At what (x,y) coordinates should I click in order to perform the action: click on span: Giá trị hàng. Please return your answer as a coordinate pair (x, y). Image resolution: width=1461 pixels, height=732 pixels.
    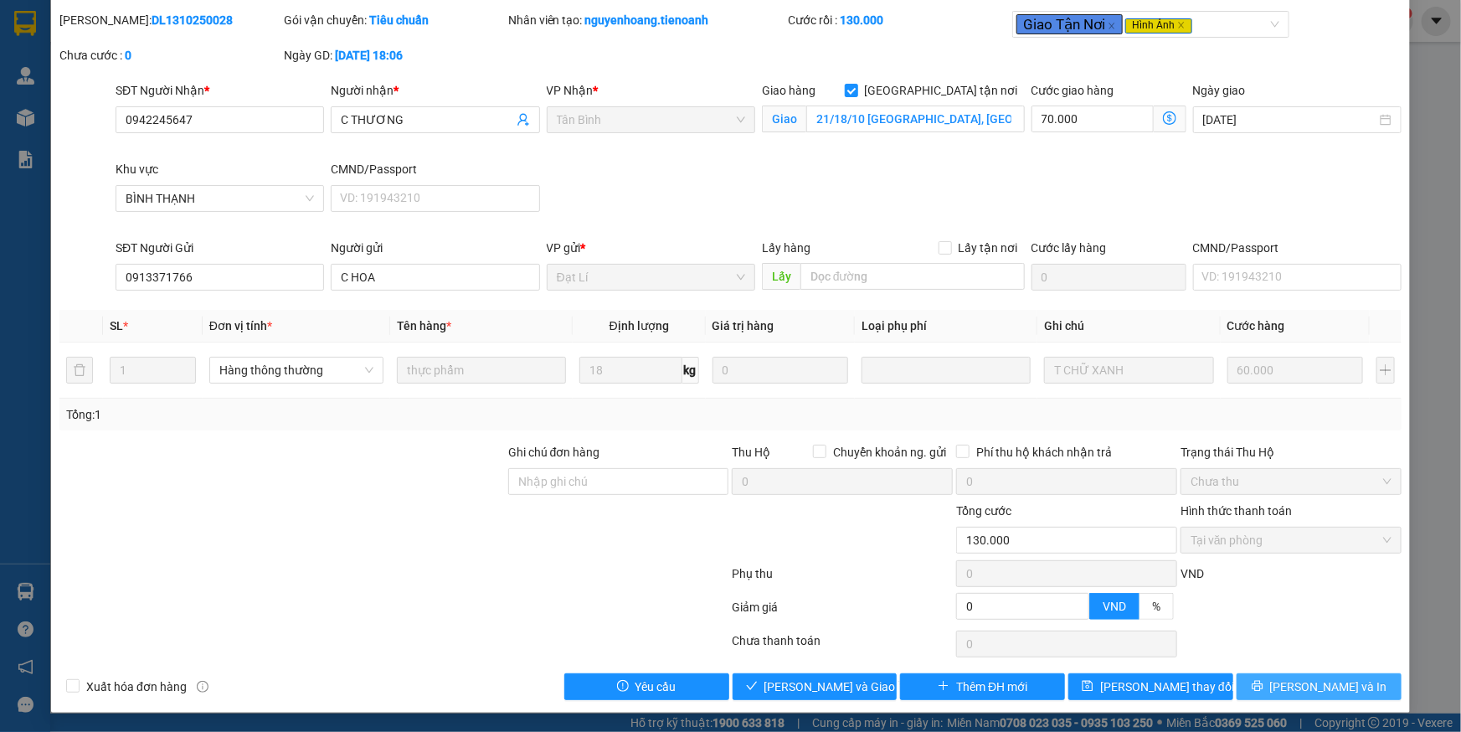
    Looking at the image, I should click on (744, 326).